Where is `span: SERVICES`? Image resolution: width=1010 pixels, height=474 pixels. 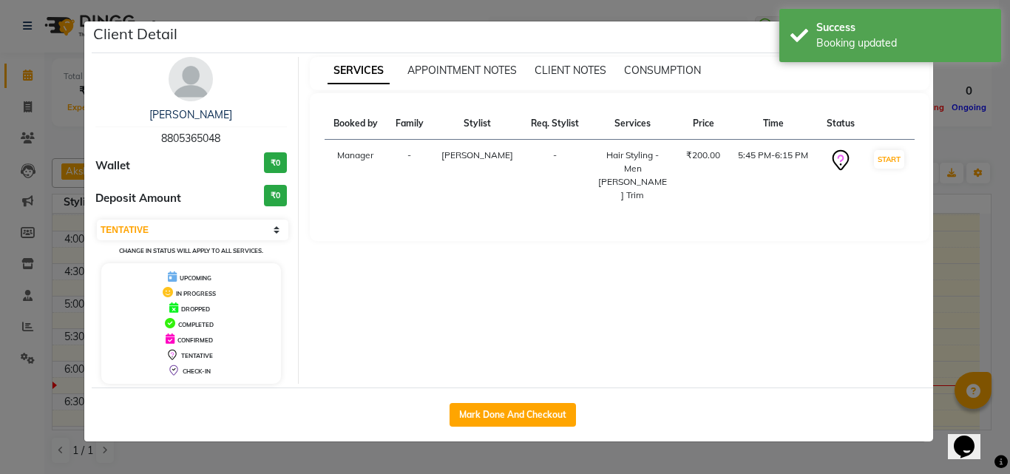 span: SERVICES is located at coordinates (359, 71).